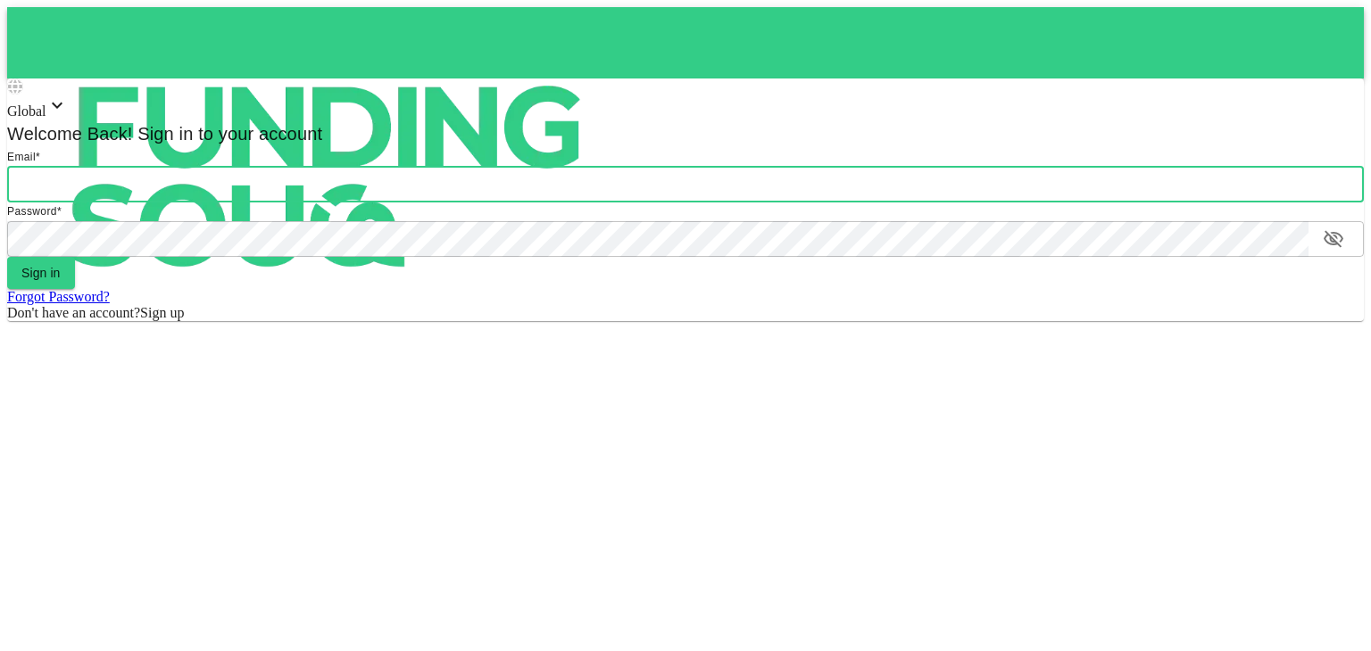  Describe the element at coordinates (21, 157) in the screenshot. I see `span: Email` at that location.